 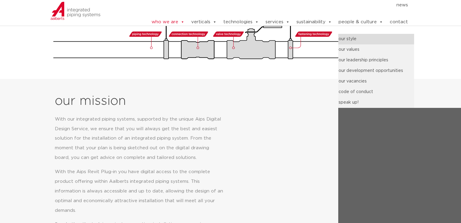 I want to click on a: people & culture, so click(x=360, y=22).